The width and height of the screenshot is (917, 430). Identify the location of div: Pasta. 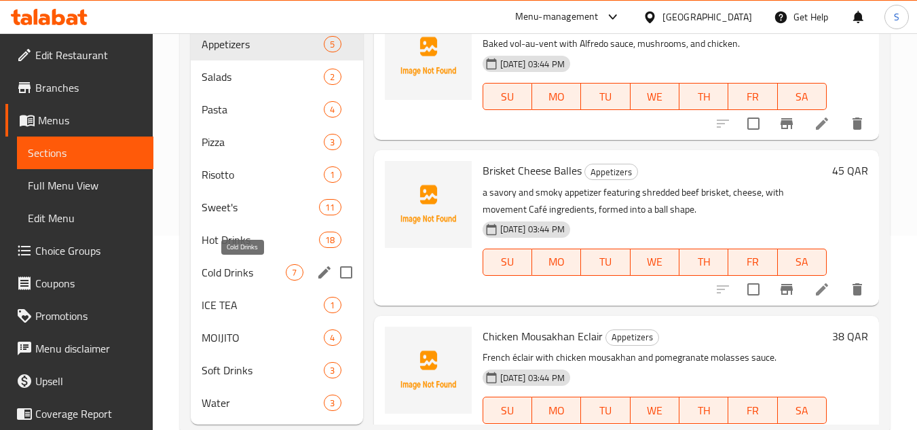
(263, 109).